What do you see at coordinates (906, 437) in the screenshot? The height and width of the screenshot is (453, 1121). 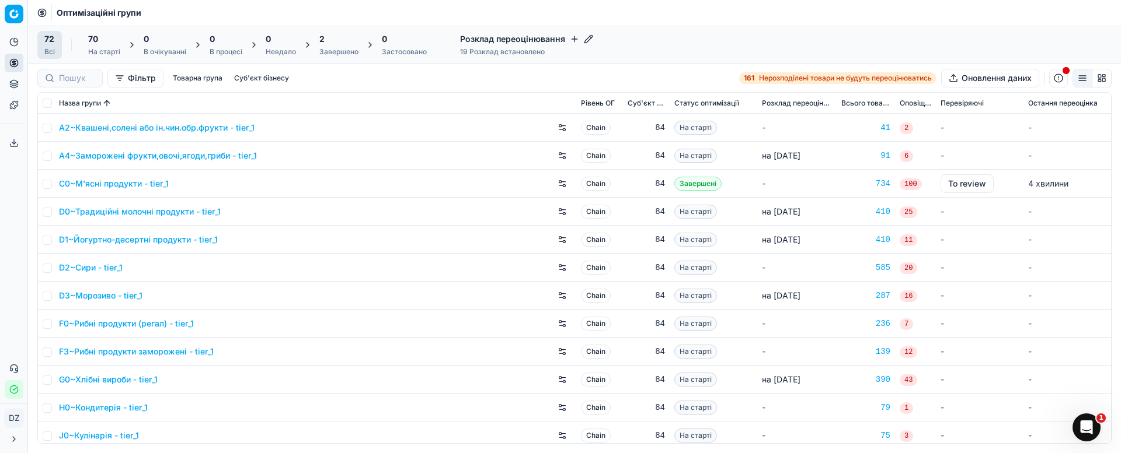 I see `span: 3` at bounding box center [906, 437].